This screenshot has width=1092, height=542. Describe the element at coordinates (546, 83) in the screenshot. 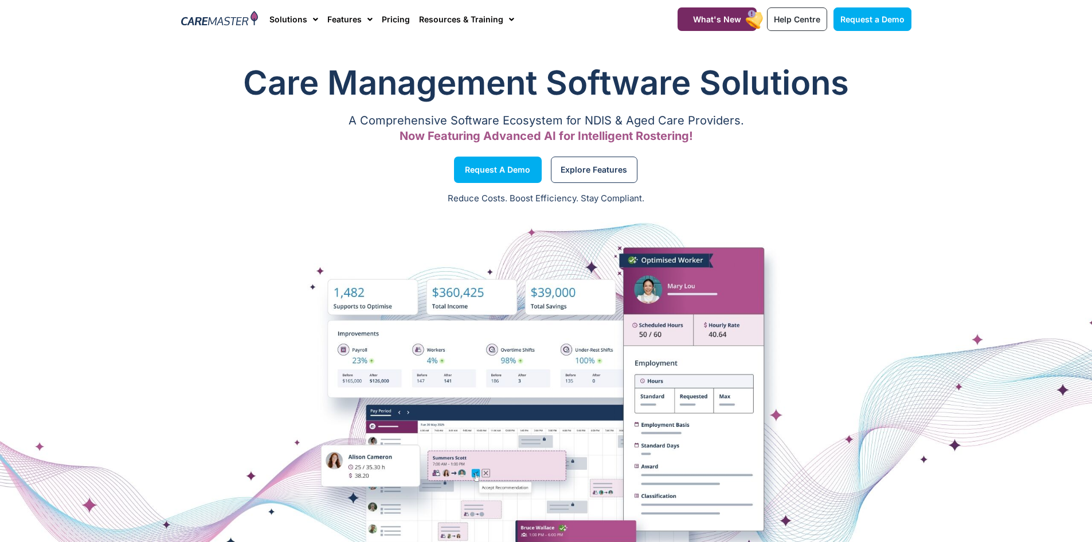

I see `h1: Care Management Software Solutions` at that location.